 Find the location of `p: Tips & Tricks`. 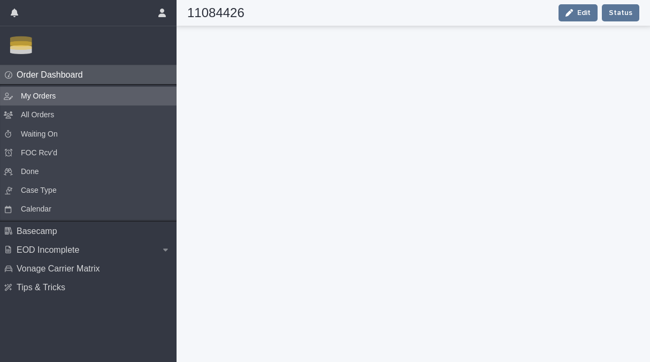

p: Tips & Tricks is located at coordinates (43, 287).